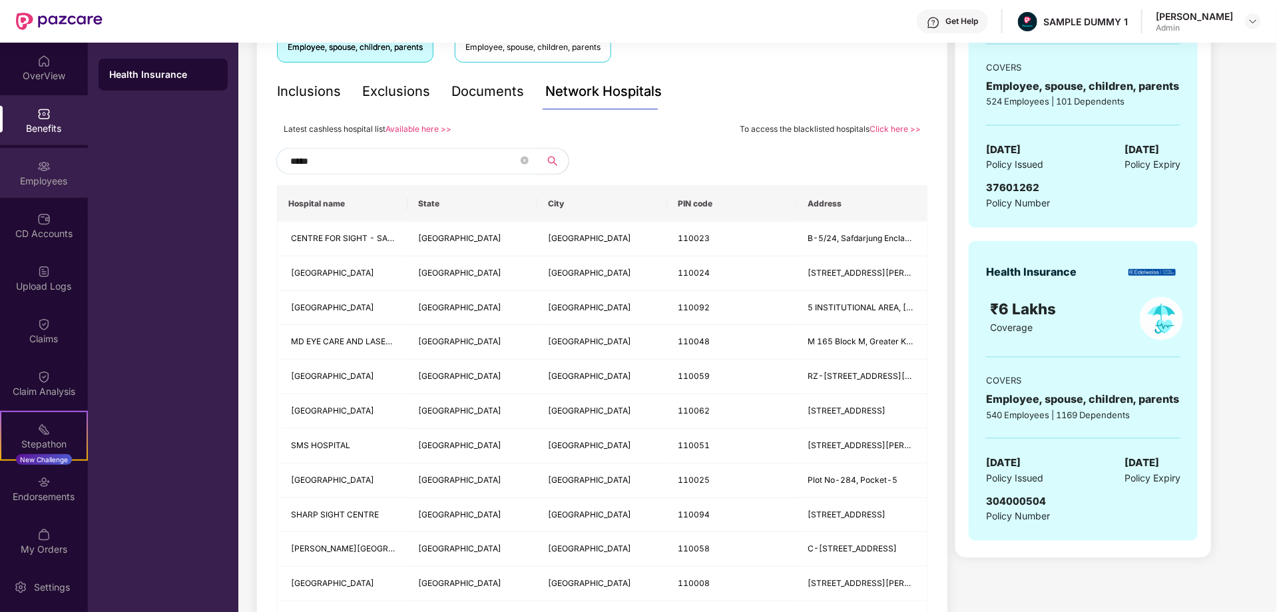 The image size is (1277, 612). Describe the element at coordinates (1083, 415) in the screenshot. I see `div: 540 Employees | 1169 Dependents` at that location.